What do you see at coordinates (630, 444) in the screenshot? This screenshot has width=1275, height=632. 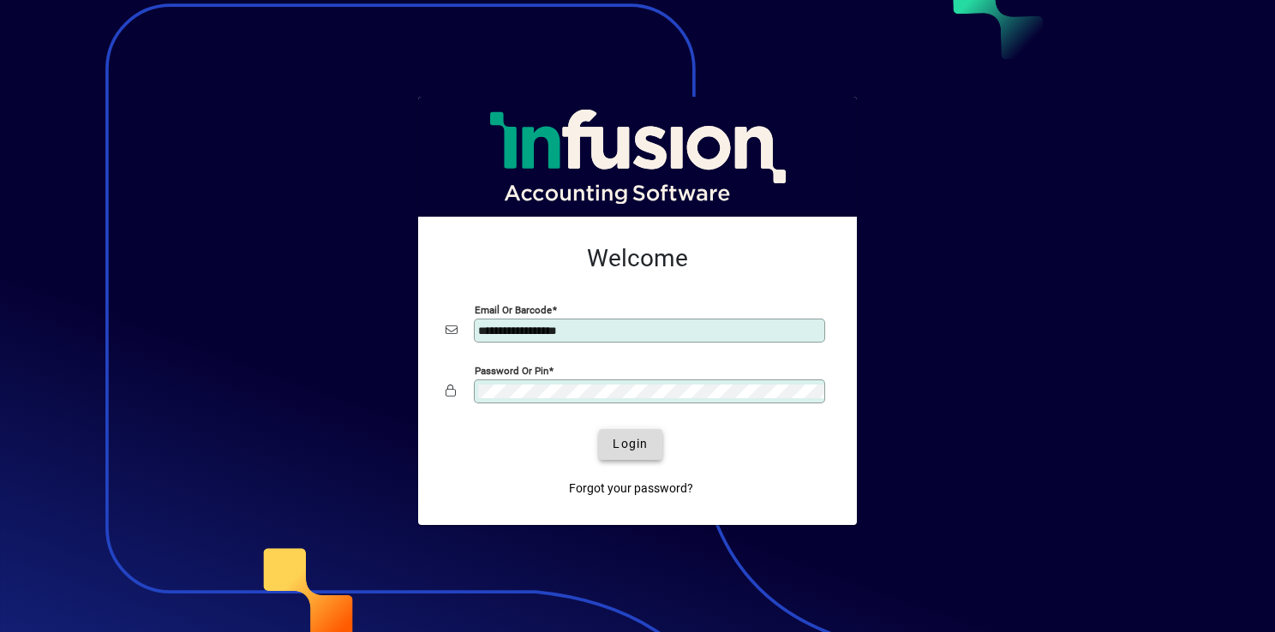 I see `span: Login` at bounding box center [630, 444].